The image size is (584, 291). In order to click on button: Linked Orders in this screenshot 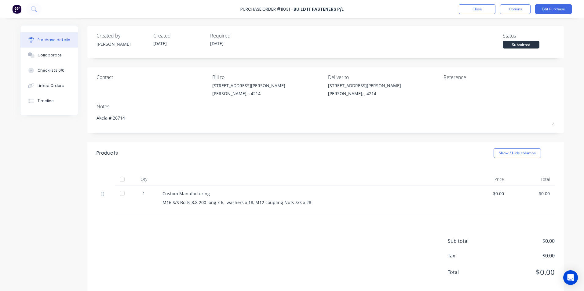, I will do `click(49, 86)`.